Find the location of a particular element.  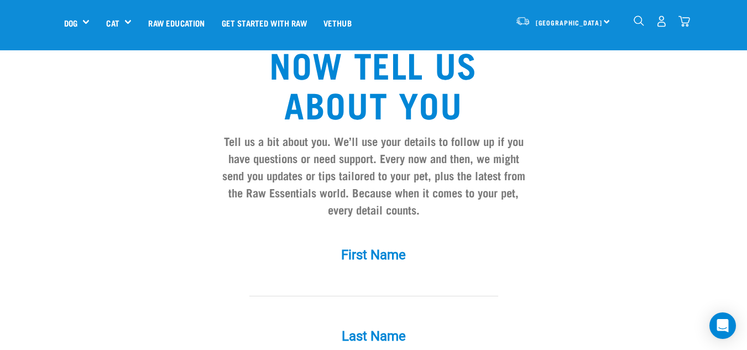

a: Get started with Raw is located at coordinates (264, 23).